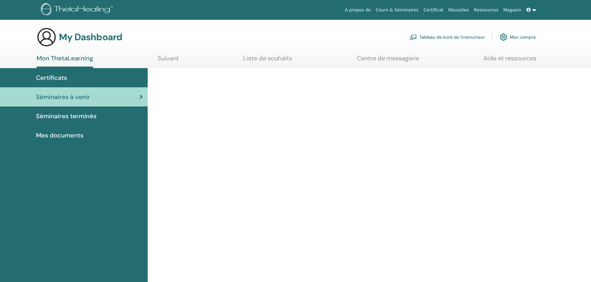 Image resolution: width=591 pixels, height=282 pixels. What do you see at coordinates (486, 10) in the screenshot?
I see `a: Ressources` at bounding box center [486, 10].